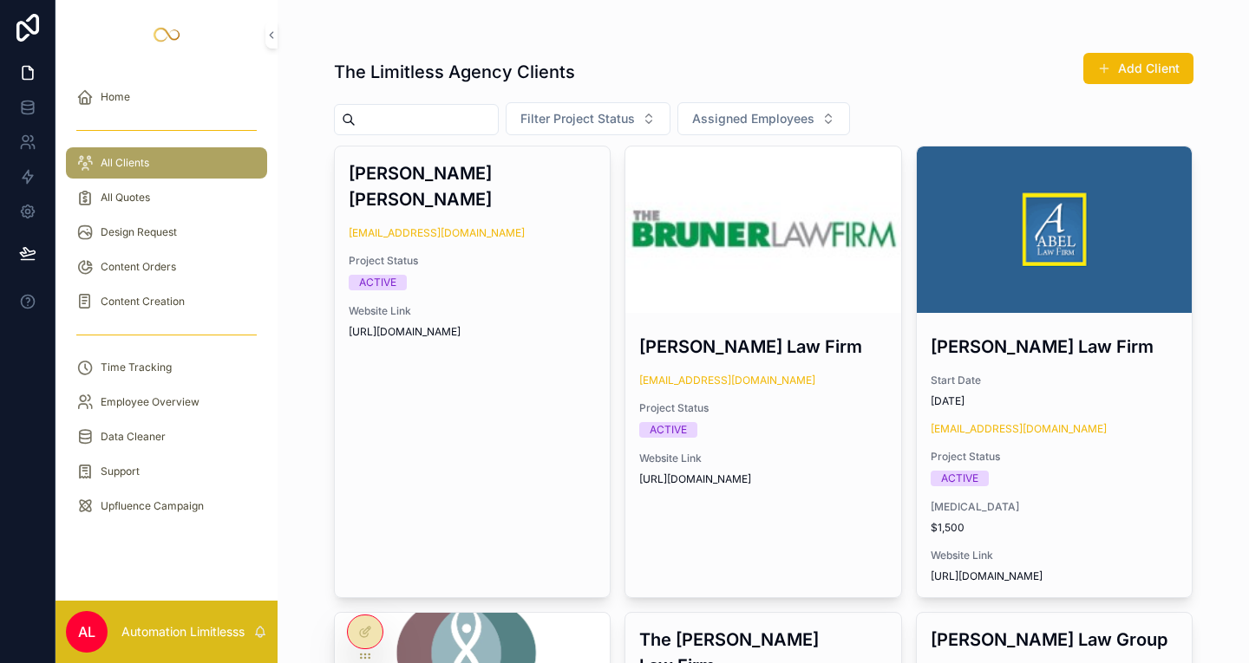 The image size is (1249, 663). What do you see at coordinates (167, 472) in the screenshot?
I see `a: Support` at bounding box center [167, 472].